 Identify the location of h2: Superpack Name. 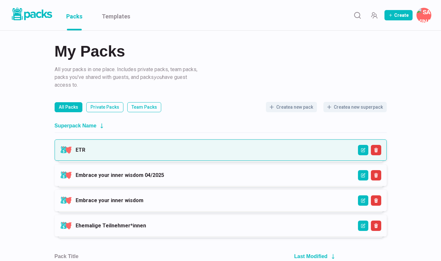
(76, 125).